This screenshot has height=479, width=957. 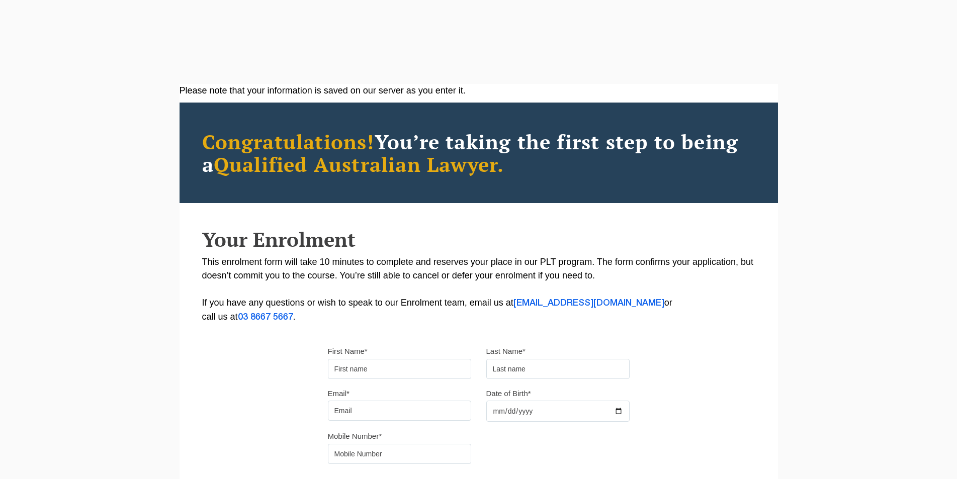 What do you see at coordinates (347, 351) in the screenshot?
I see `label: First Name*` at bounding box center [347, 351].